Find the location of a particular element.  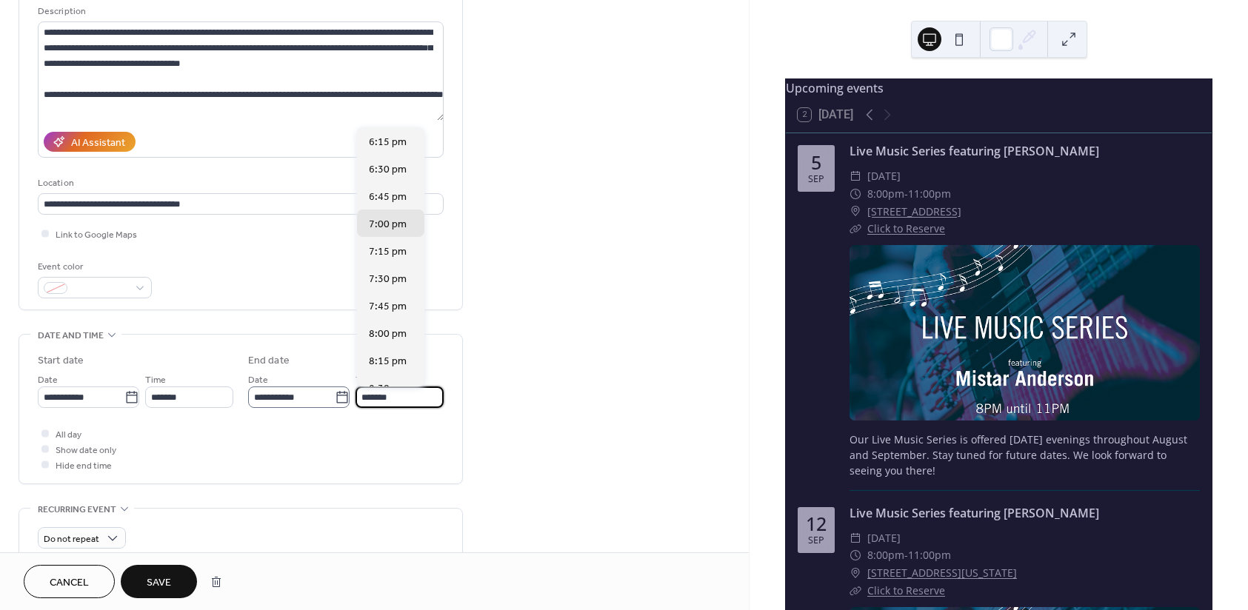

span: 7:15 pm is located at coordinates (387, 252).